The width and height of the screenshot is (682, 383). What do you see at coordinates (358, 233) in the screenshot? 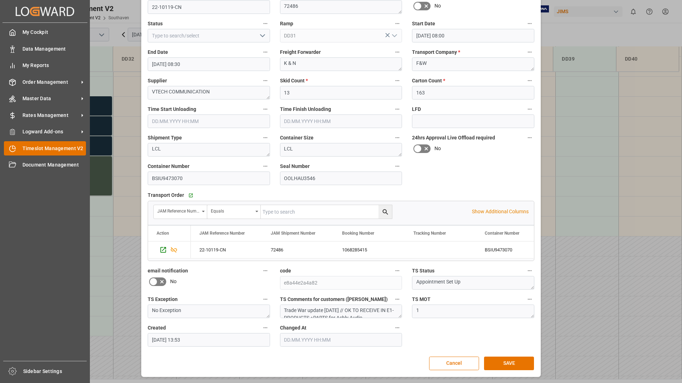
I see `span: Booking Number` at bounding box center [358, 233].